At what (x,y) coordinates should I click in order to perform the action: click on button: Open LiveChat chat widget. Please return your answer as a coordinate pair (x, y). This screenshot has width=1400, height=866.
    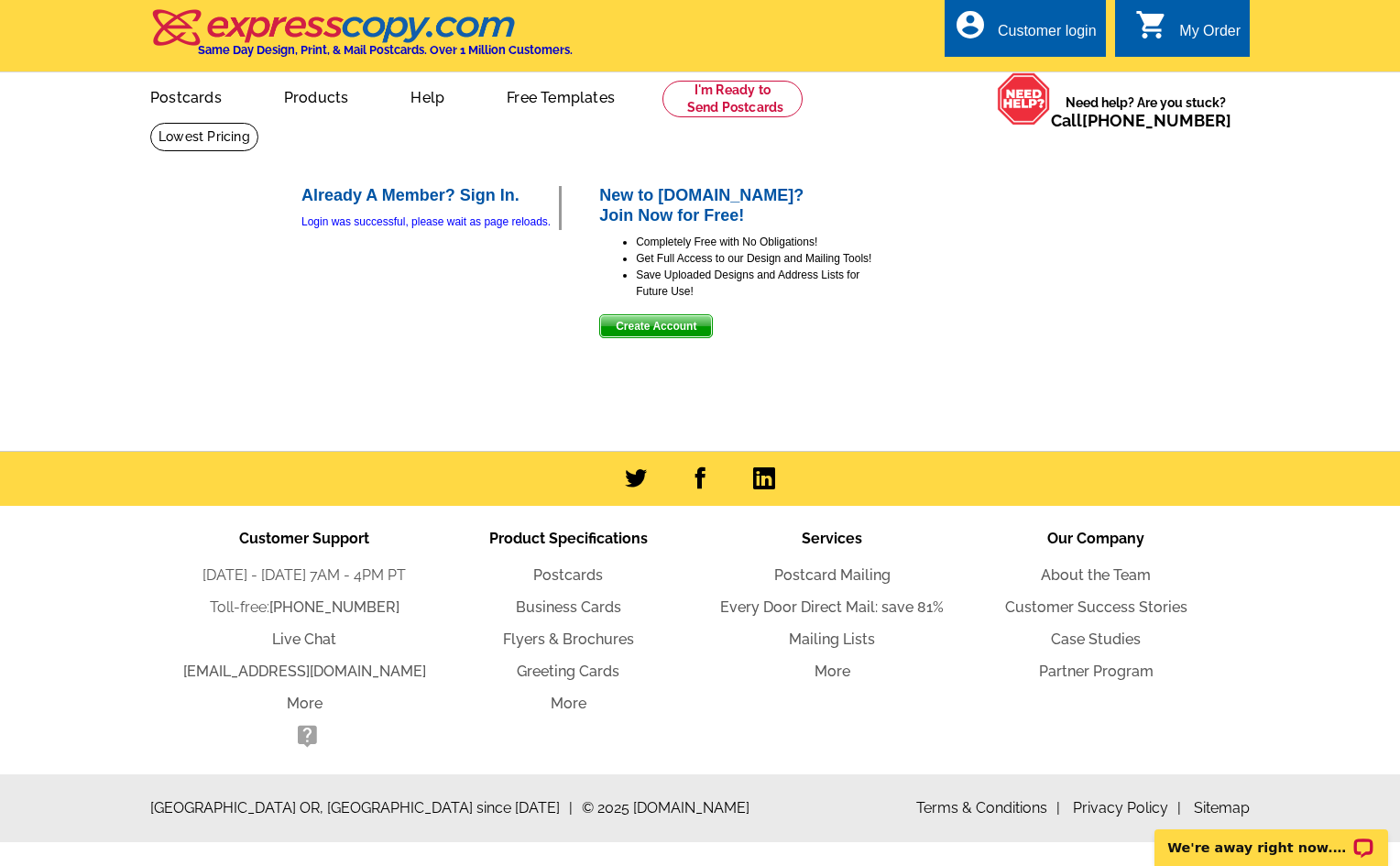
    Looking at the image, I should click on (221, 39).